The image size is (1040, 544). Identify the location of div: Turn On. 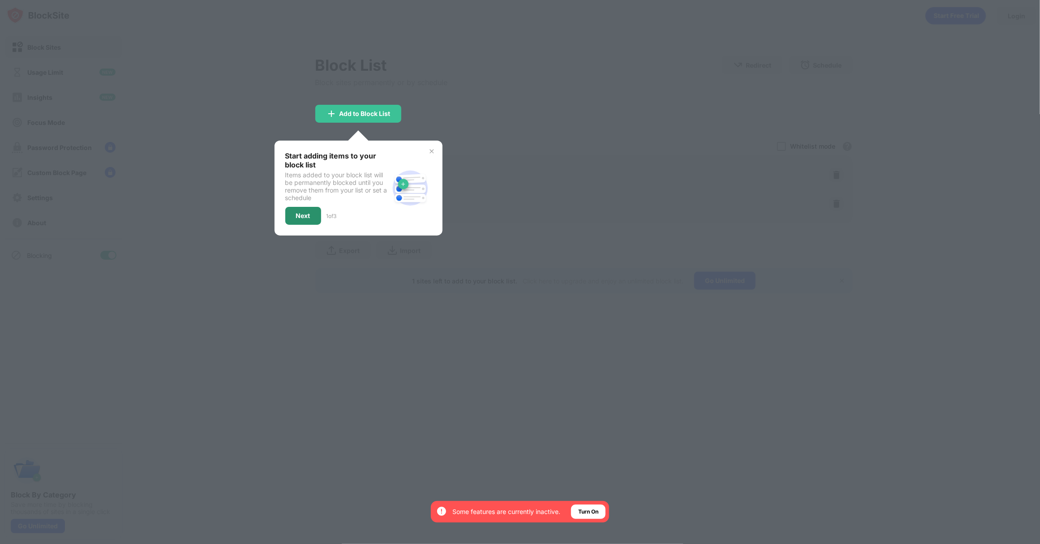
(588, 512).